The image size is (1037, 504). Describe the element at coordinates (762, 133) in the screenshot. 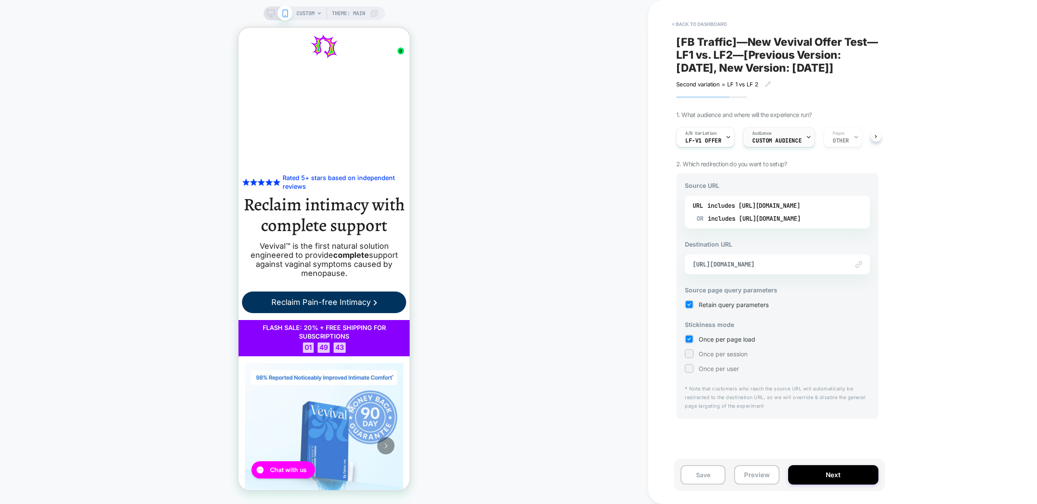

I see `span: Audience` at that location.